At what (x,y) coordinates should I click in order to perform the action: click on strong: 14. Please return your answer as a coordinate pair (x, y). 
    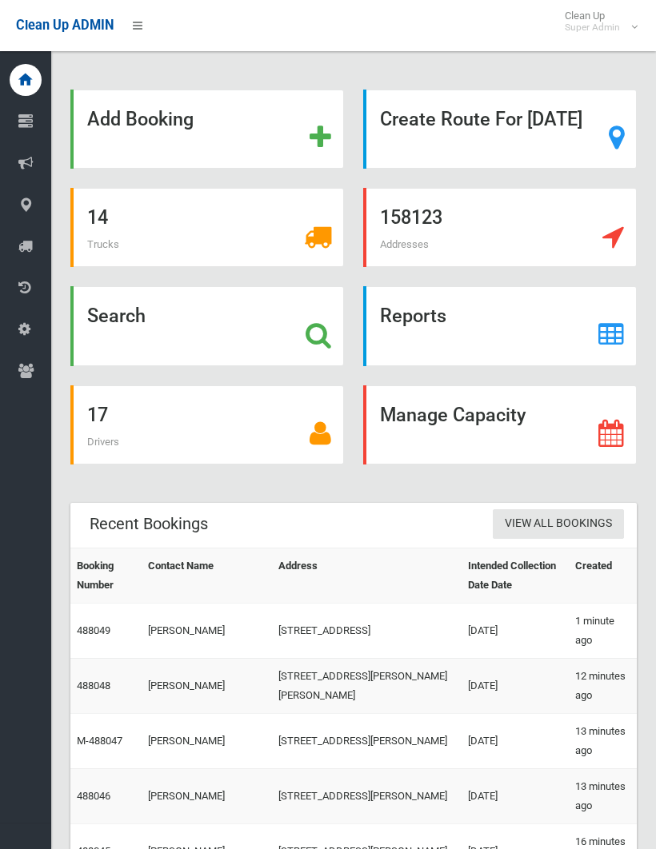
    Looking at the image, I should click on (98, 217).